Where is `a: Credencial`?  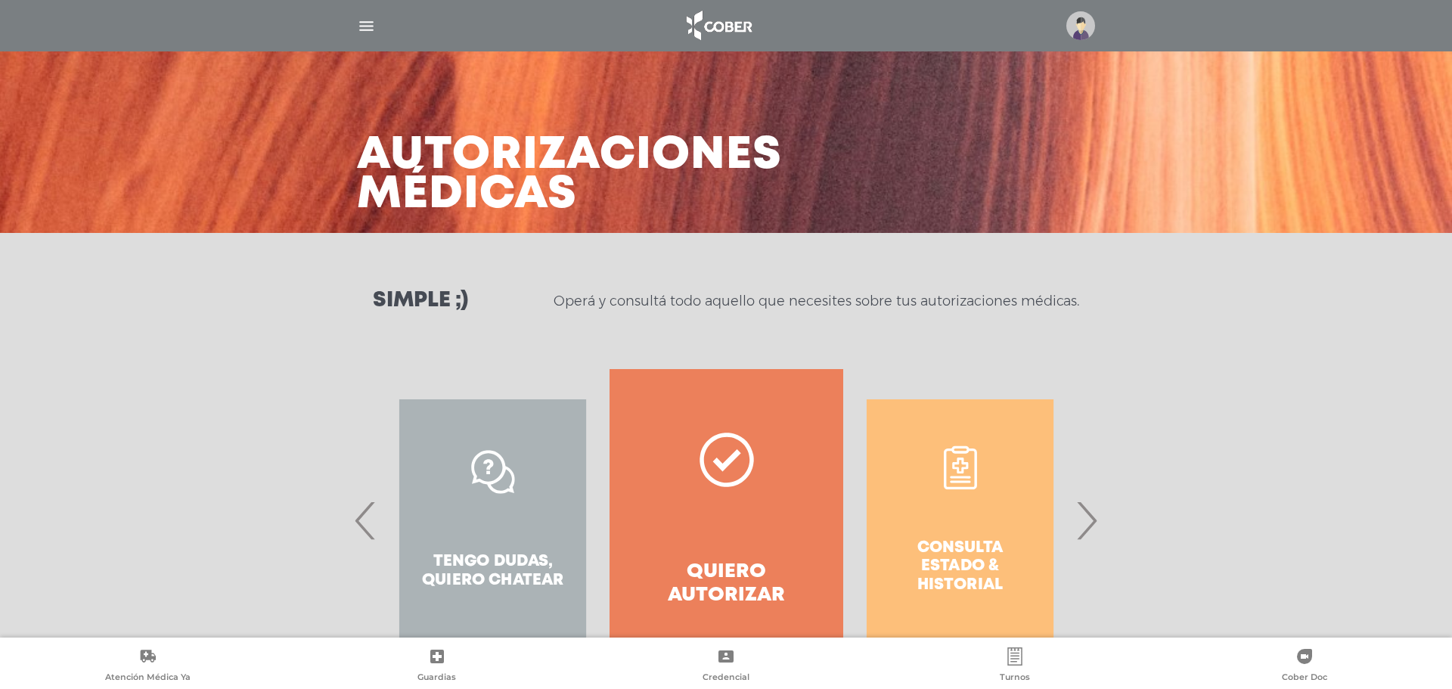 a: Credencial is located at coordinates (726, 666).